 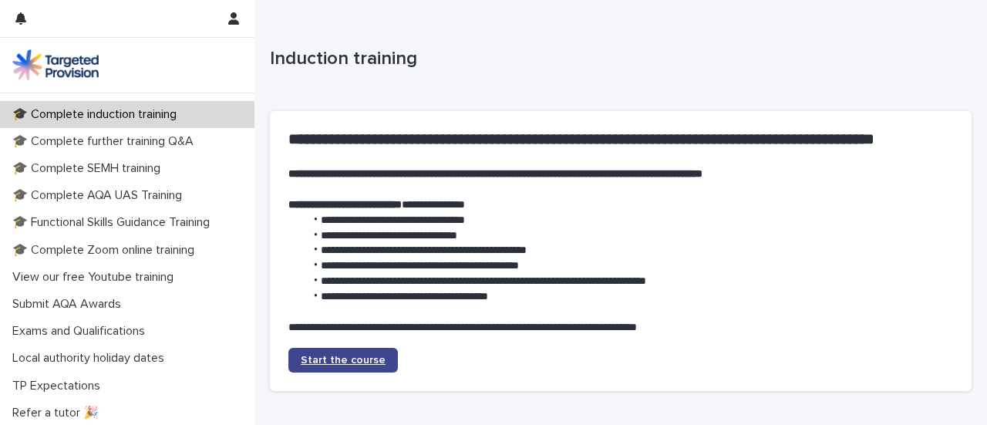 What do you see at coordinates (91, 358) in the screenshot?
I see `p: Local authority holiday dates` at bounding box center [91, 358].